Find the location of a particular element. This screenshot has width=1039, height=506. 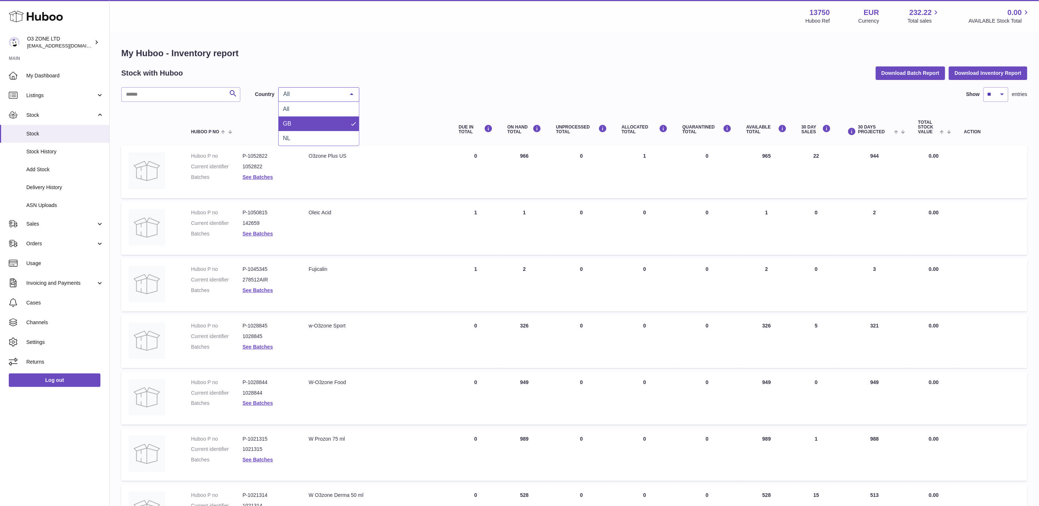

td: 2 is located at coordinates (874, 228).